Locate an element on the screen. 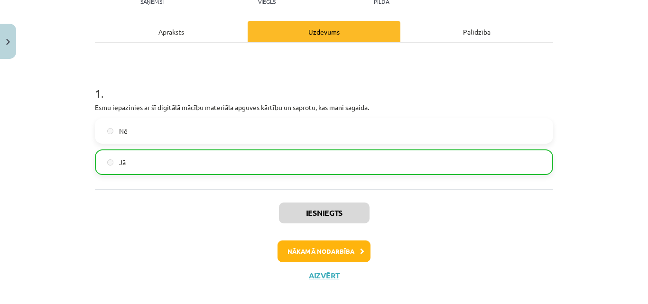 This screenshot has width=648, height=304. span: Jā is located at coordinates (122, 162).